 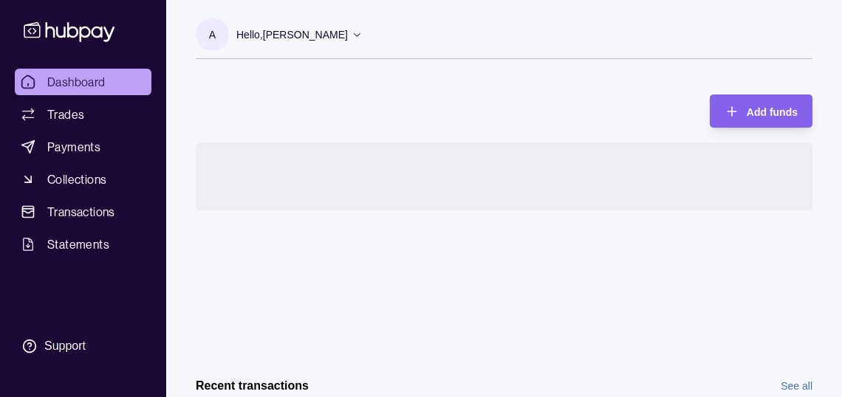 What do you see at coordinates (78, 245) in the screenshot?
I see `span: Statements` at bounding box center [78, 245].